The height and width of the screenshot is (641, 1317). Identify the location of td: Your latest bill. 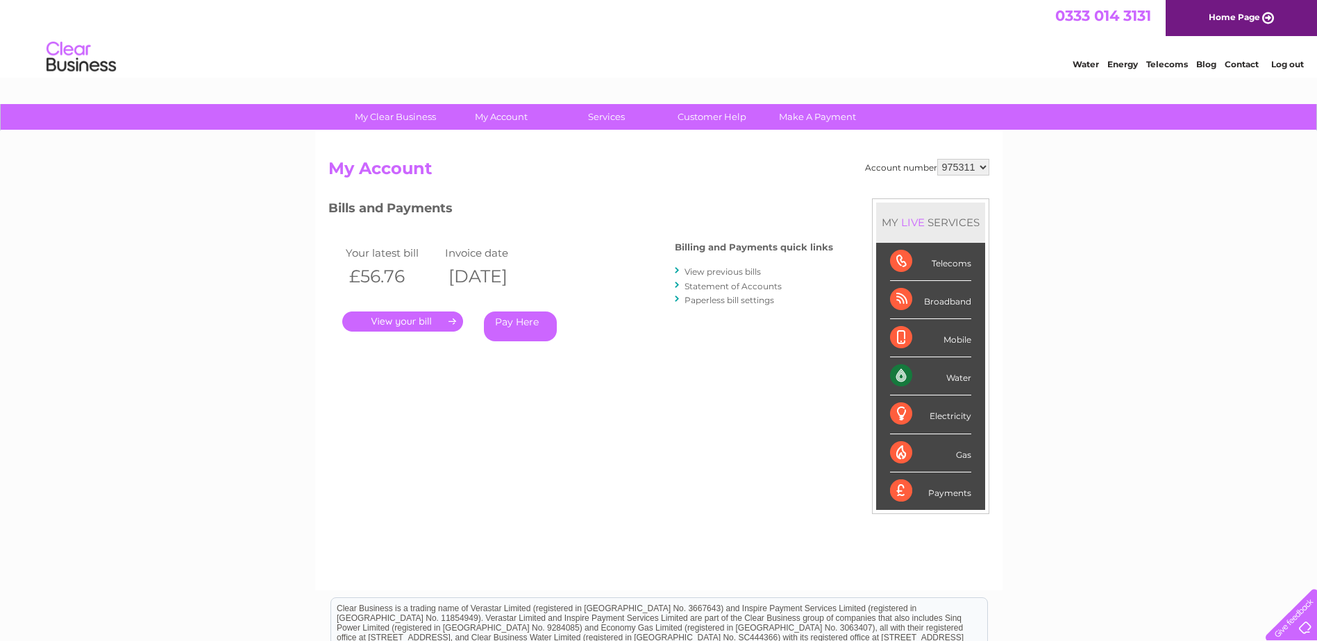
(392, 253).